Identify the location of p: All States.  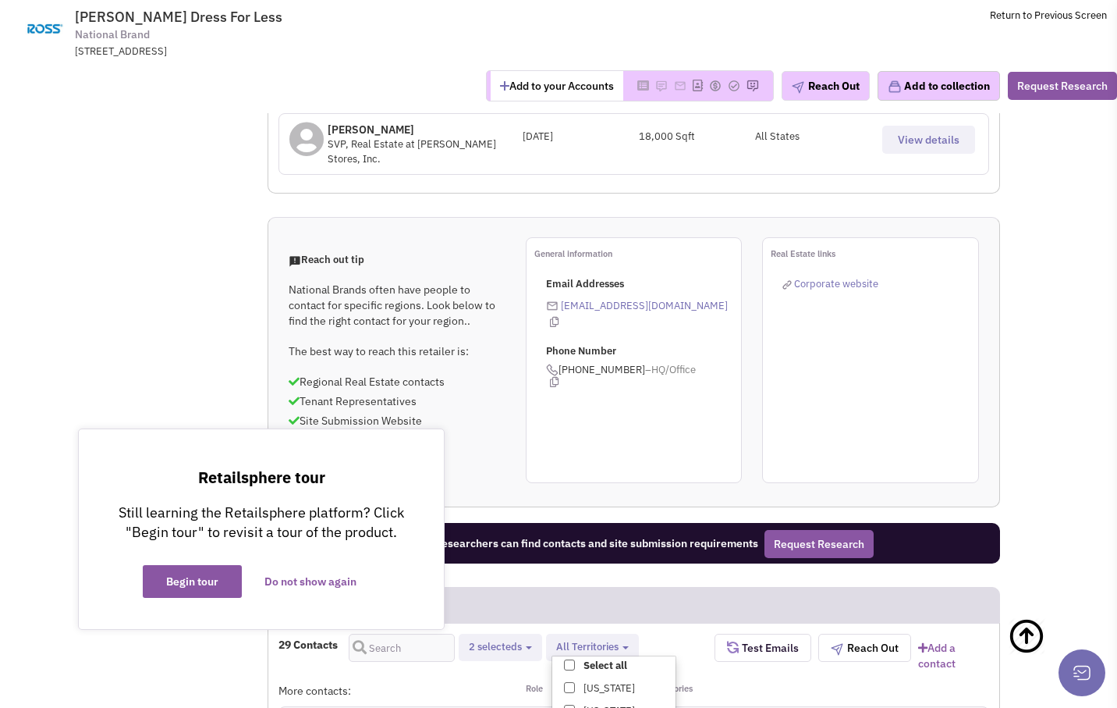
(813, 137).